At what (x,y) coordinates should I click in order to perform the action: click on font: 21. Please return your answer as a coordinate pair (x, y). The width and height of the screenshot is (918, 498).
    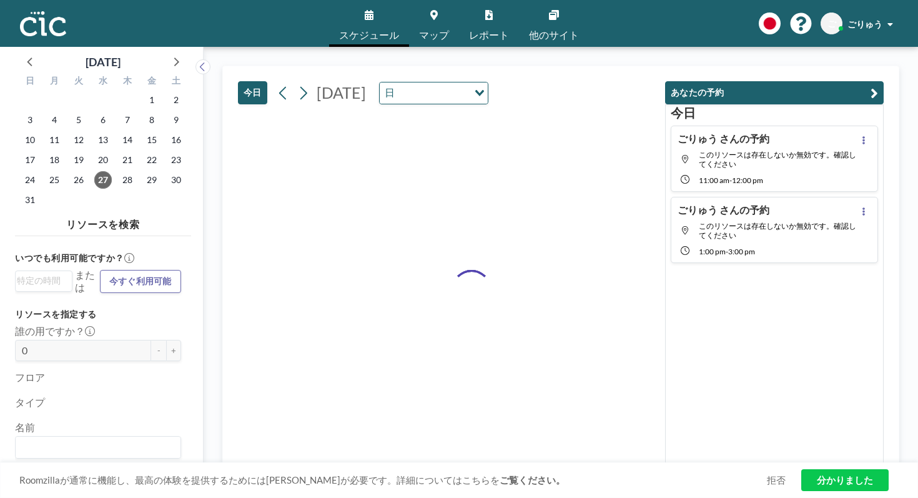
    Looking at the image, I should click on (127, 159).